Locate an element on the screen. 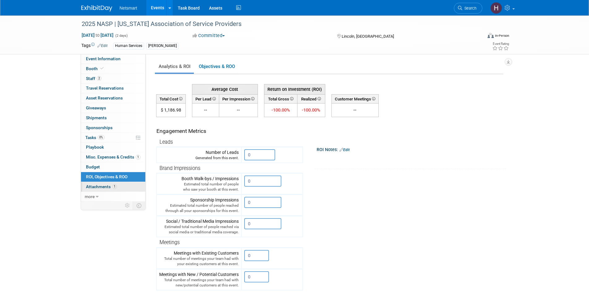 The height and width of the screenshot is (292, 589). span: 2 is located at coordinates (99, 78).